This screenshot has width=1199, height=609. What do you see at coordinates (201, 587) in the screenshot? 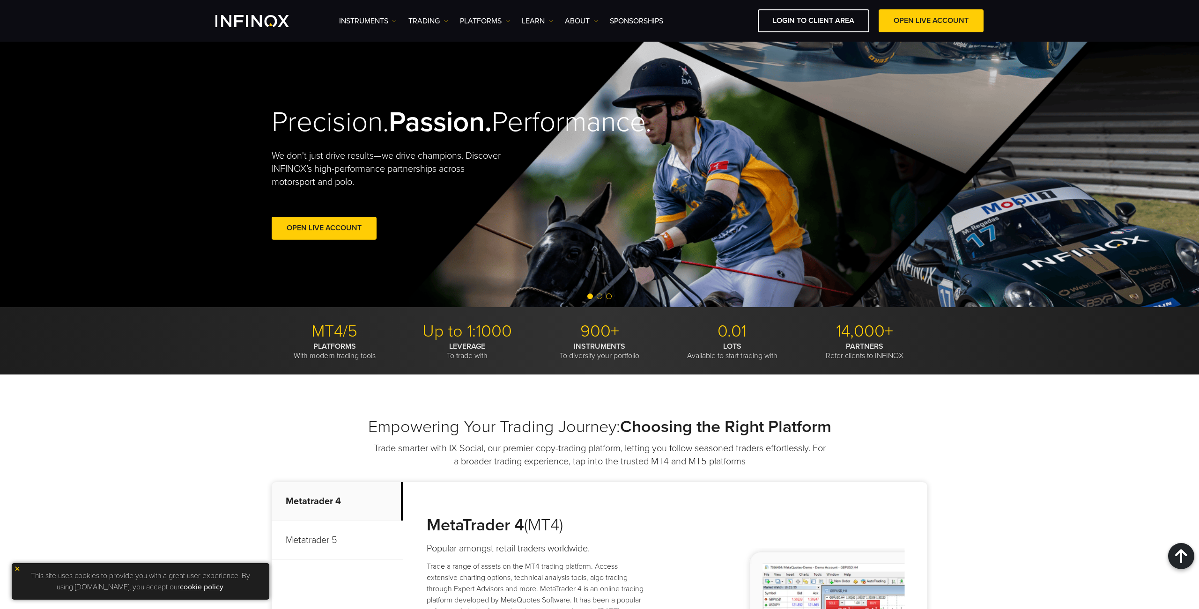
I see `a: cookie policy` at bounding box center [201, 587].